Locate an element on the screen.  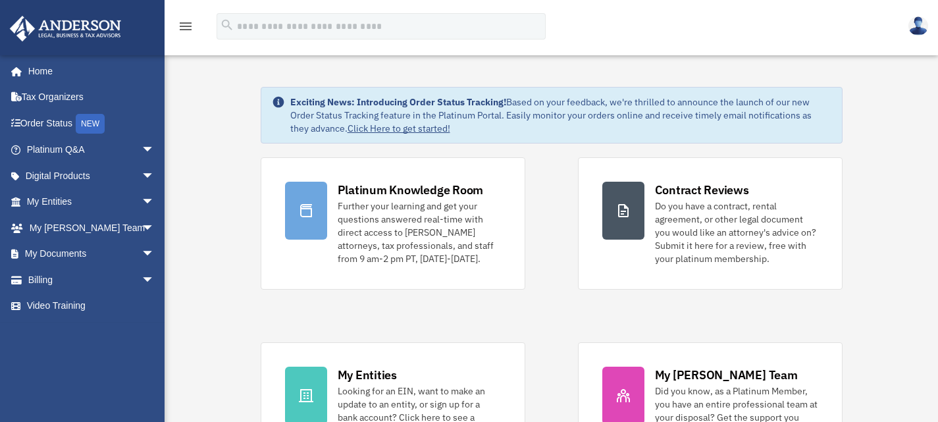
a: Contract Reviews Do you have a contract, rental agreement, or other legal document you would like... is located at coordinates (710, 223).